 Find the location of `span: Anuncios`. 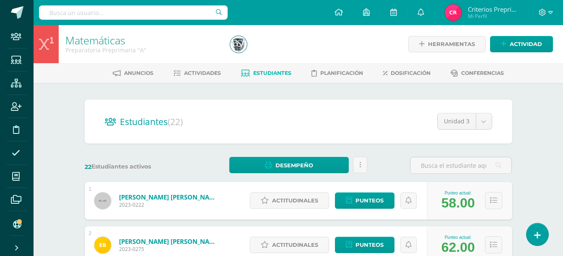

span: Anuncios is located at coordinates (139, 73).